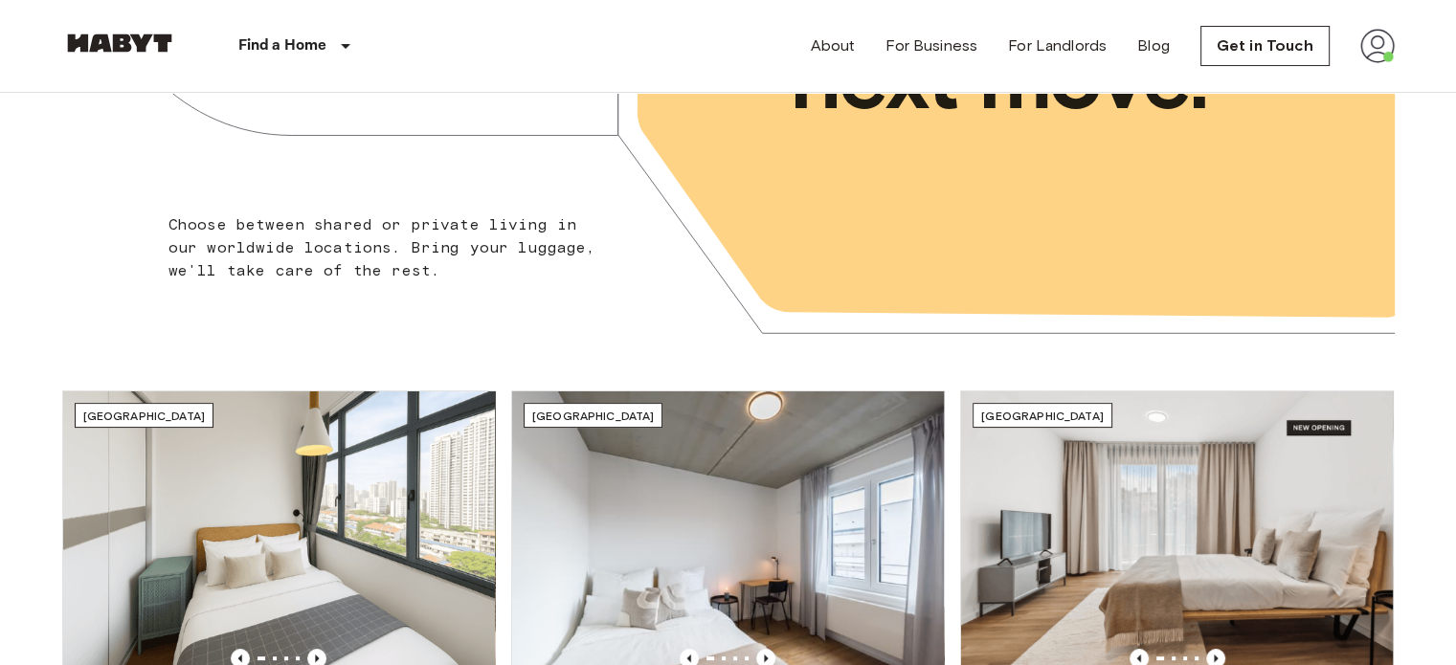 The width and height of the screenshot is (1456, 665). I want to click on p: Choose between shared or private living in our worldwide locations. Bring your luggage, we'll tak..., so click(388, 248).